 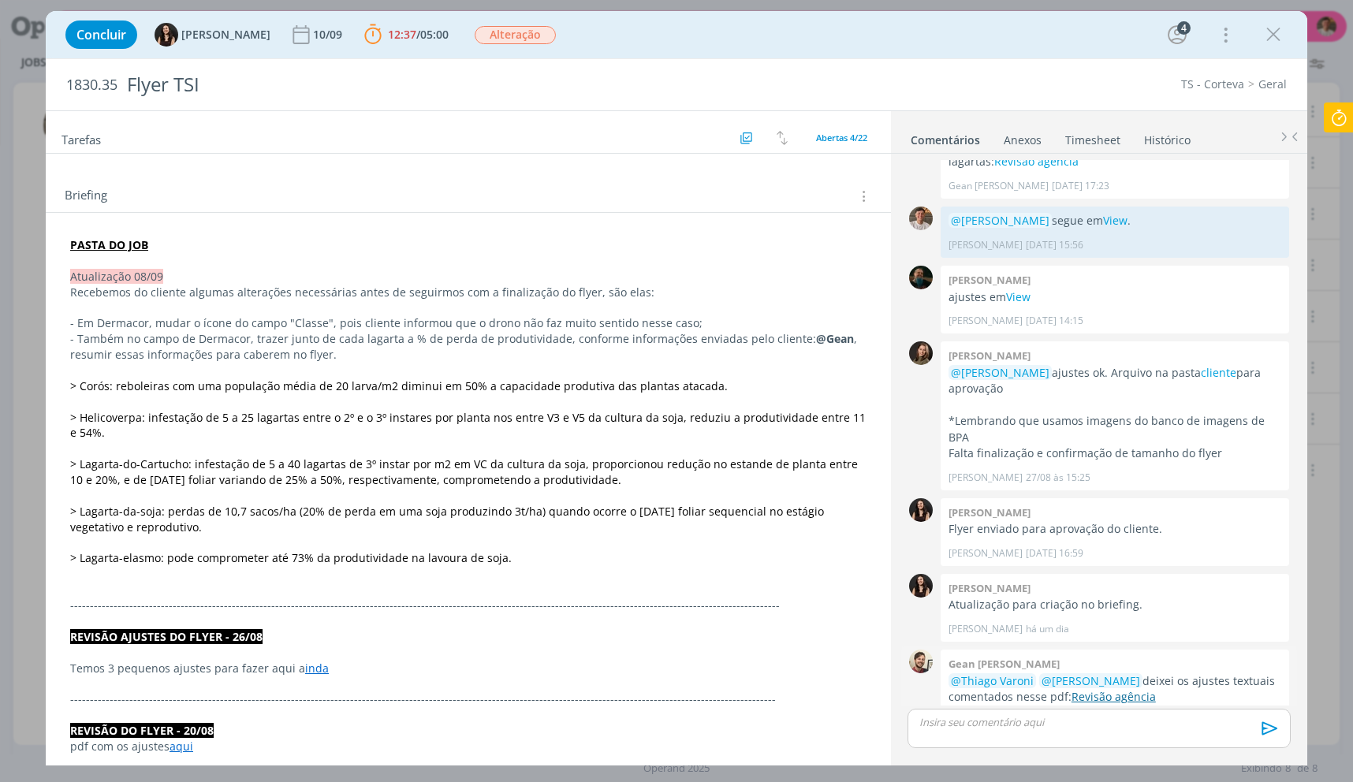 I want to click on span: Abertas 4/22, so click(x=841, y=137).